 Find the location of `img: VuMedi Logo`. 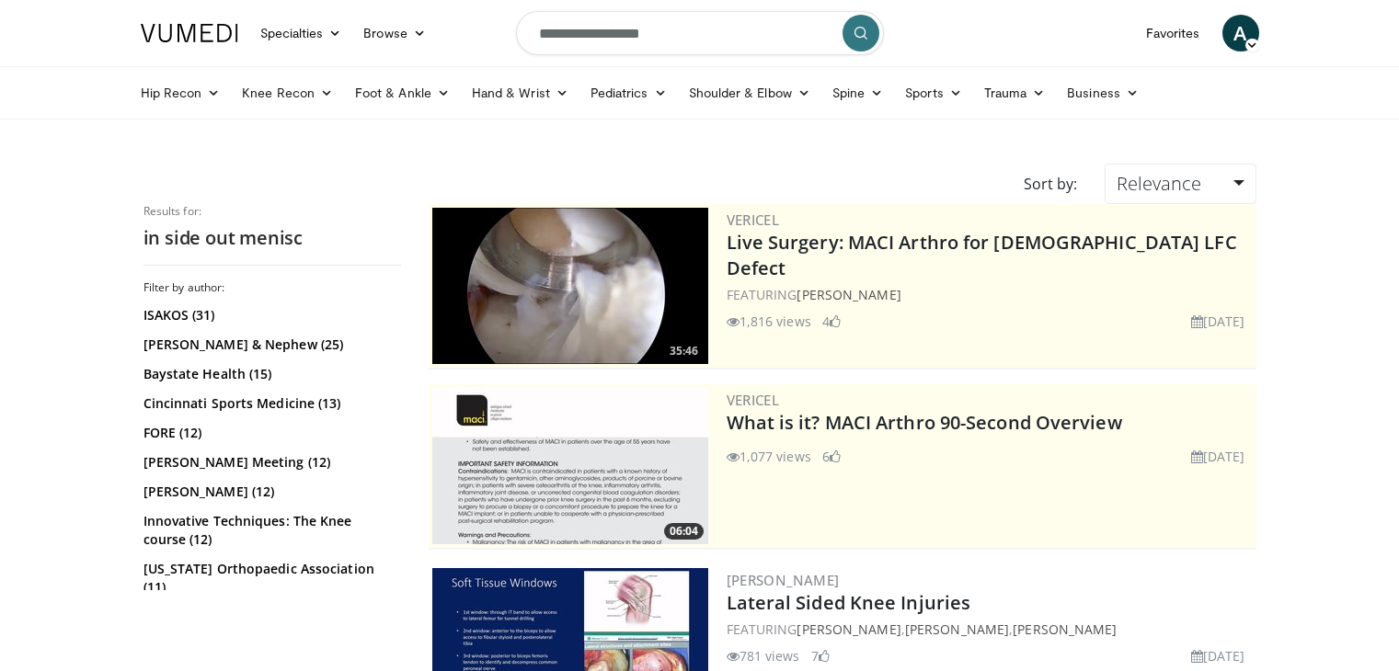

img: VuMedi Logo is located at coordinates (189, 33).